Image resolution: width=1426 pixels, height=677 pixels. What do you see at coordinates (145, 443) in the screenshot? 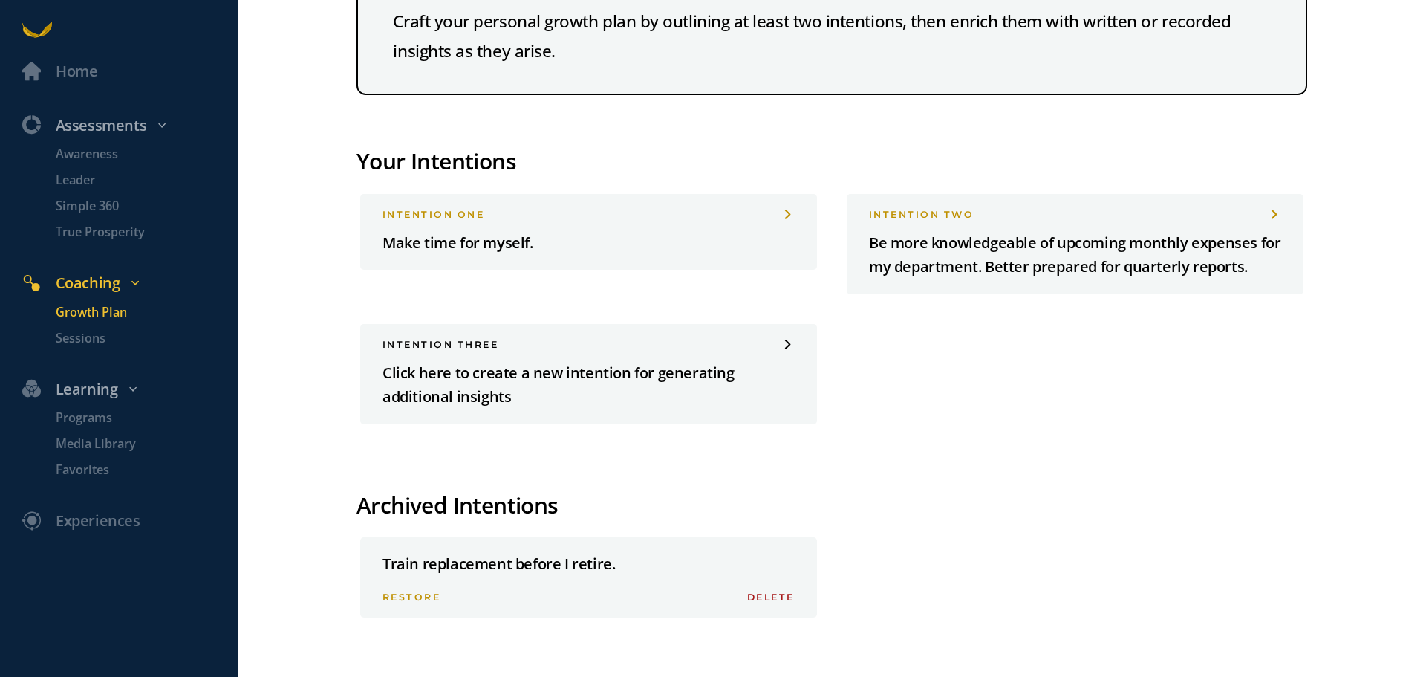
I see `p: Media Library` at bounding box center [145, 443].